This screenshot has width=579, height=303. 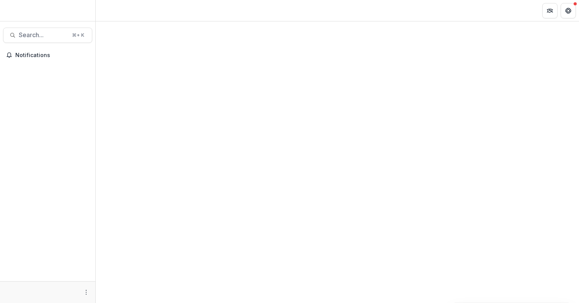 I want to click on button: Get Help, so click(x=569, y=11).